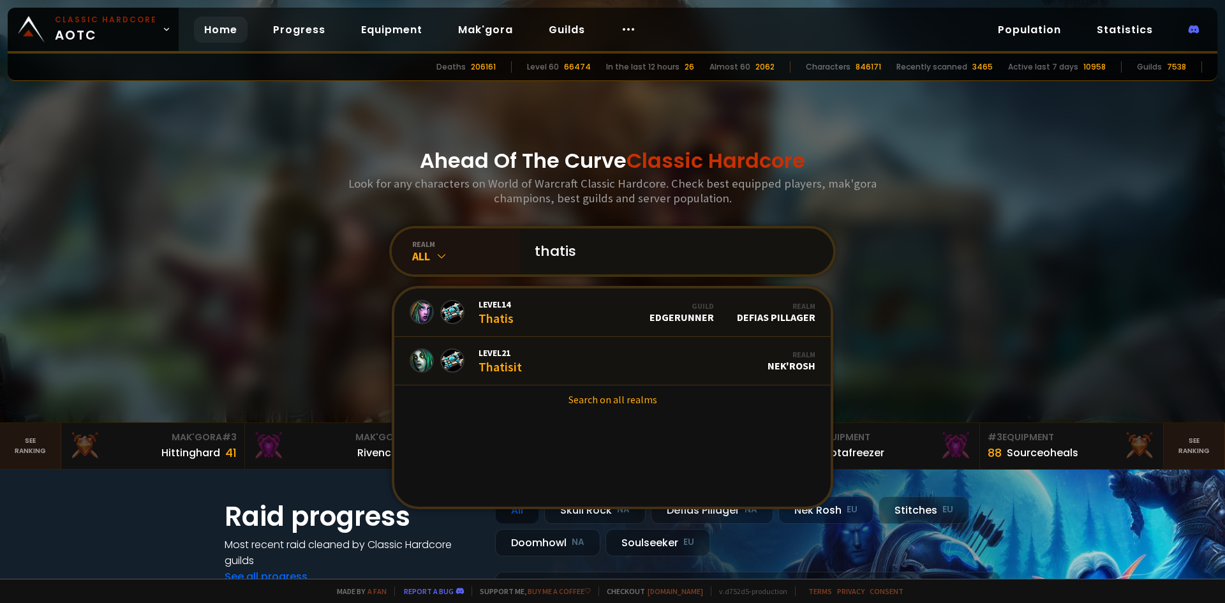 This screenshot has height=603, width=1225. Describe the element at coordinates (612, 361) in the screenshot. I see `a: Level21ThatisitRealmNek'Rosh` at that location.